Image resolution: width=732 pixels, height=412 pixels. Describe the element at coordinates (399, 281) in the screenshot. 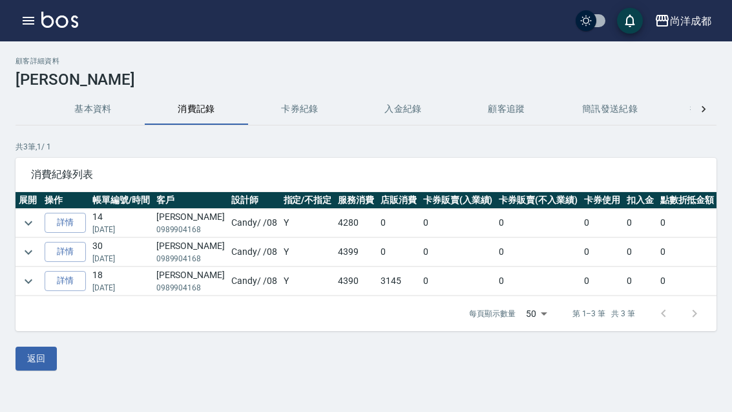

I see `td: 3145` at that location.